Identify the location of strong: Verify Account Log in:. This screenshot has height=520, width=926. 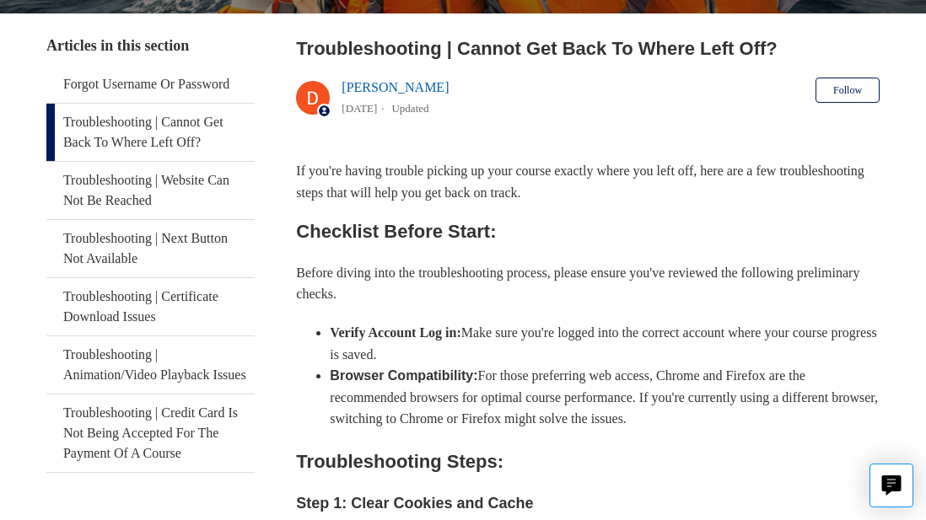
(395, 332).